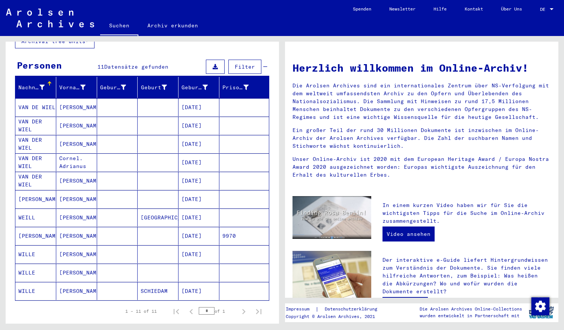  What do you see at coordinates (39, 65) in the screenshot?
I see `div: Personen` at bounding box center [39, 65].